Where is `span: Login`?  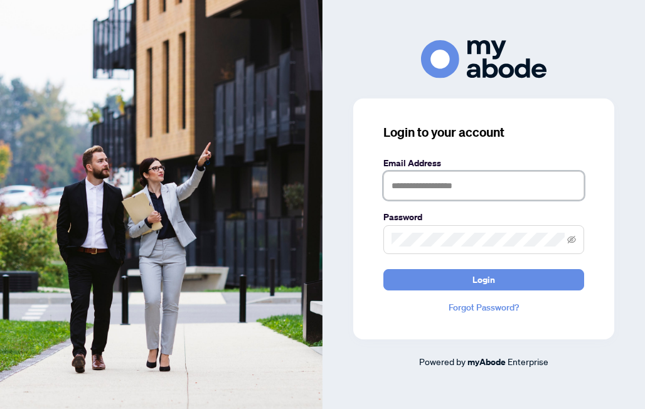 span: Login is located at coordinates (484, 280).